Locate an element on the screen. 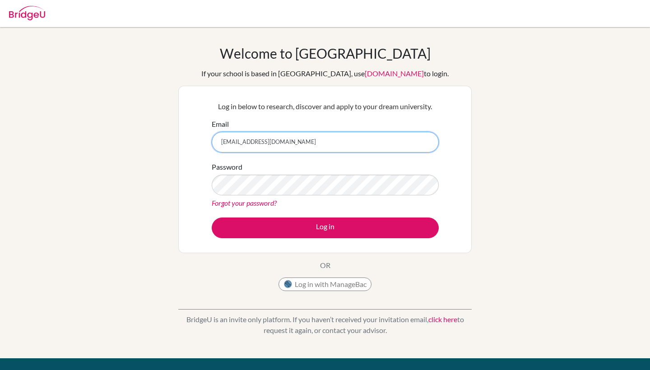  button: Log in is located at coordinates (325, 228).